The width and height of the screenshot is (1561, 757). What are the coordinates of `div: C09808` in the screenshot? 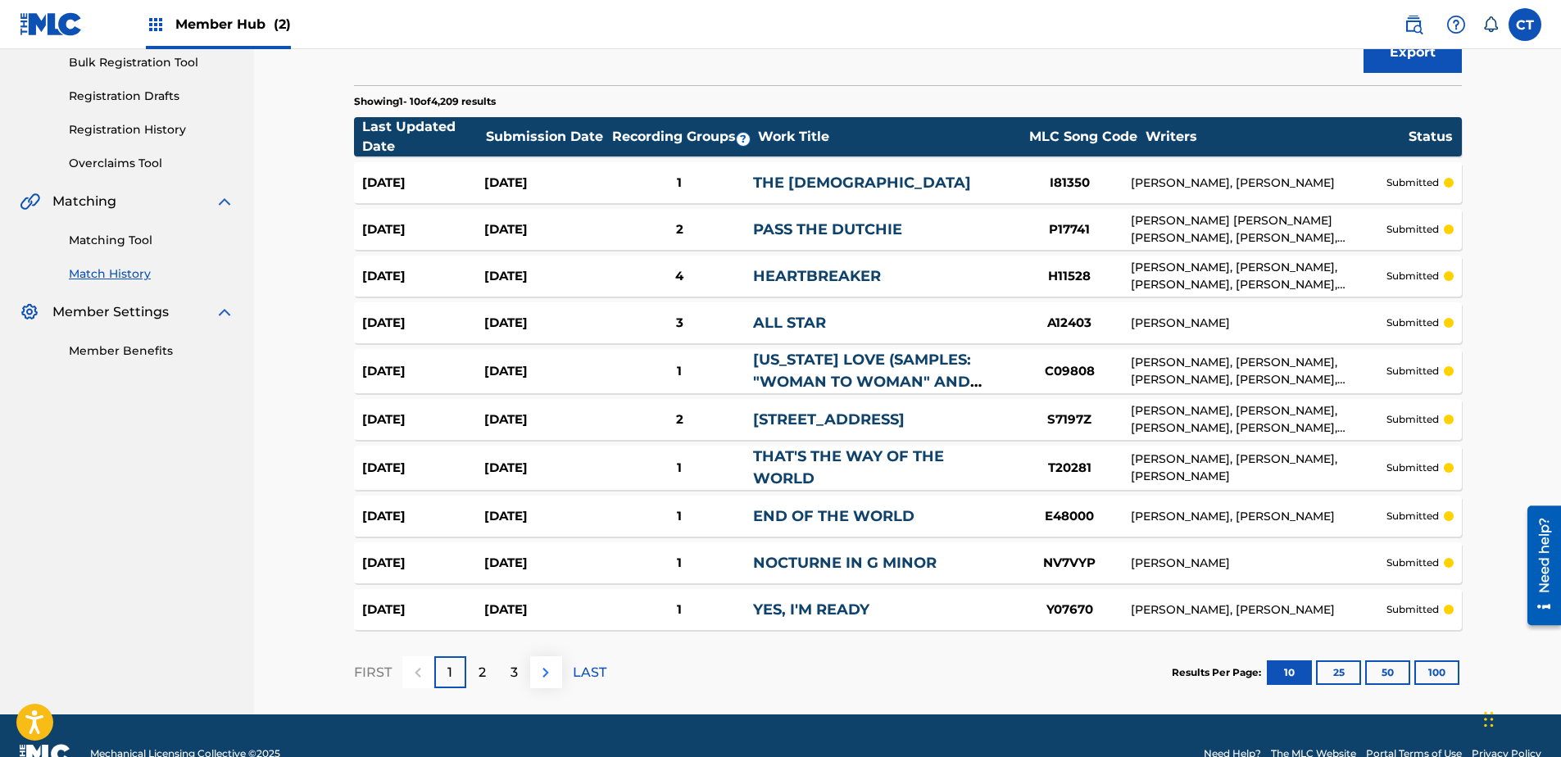 It's located at (1069, 371).